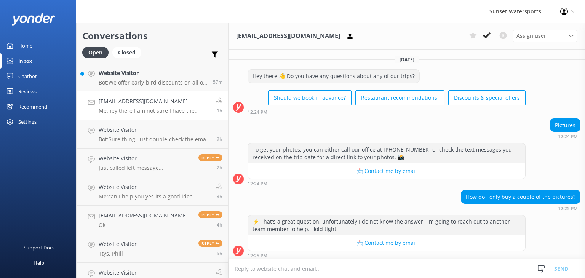  I want to click on div: Support Docs, so click(39, 248).